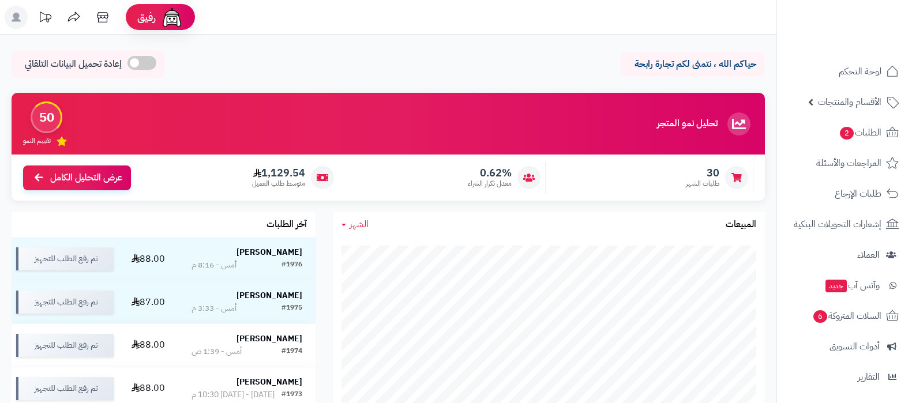 The height and width of the screenshot is (403, 912). Describe the element at coordinates (846, 133) in the screenshot. I see `span: 2` at that location.